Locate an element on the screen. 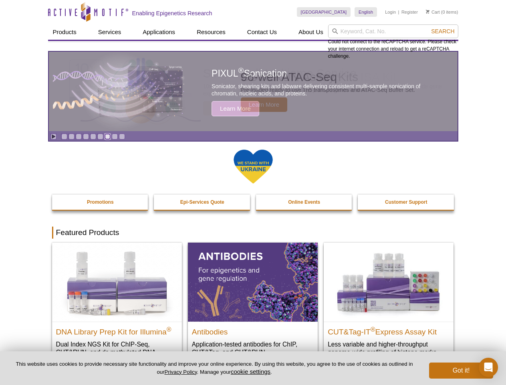  a: Go to slide 6 is located at coordinates (100, 136).